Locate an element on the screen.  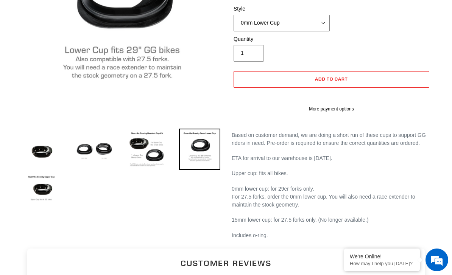
a: More payment options is located at coordinates (331, 109).